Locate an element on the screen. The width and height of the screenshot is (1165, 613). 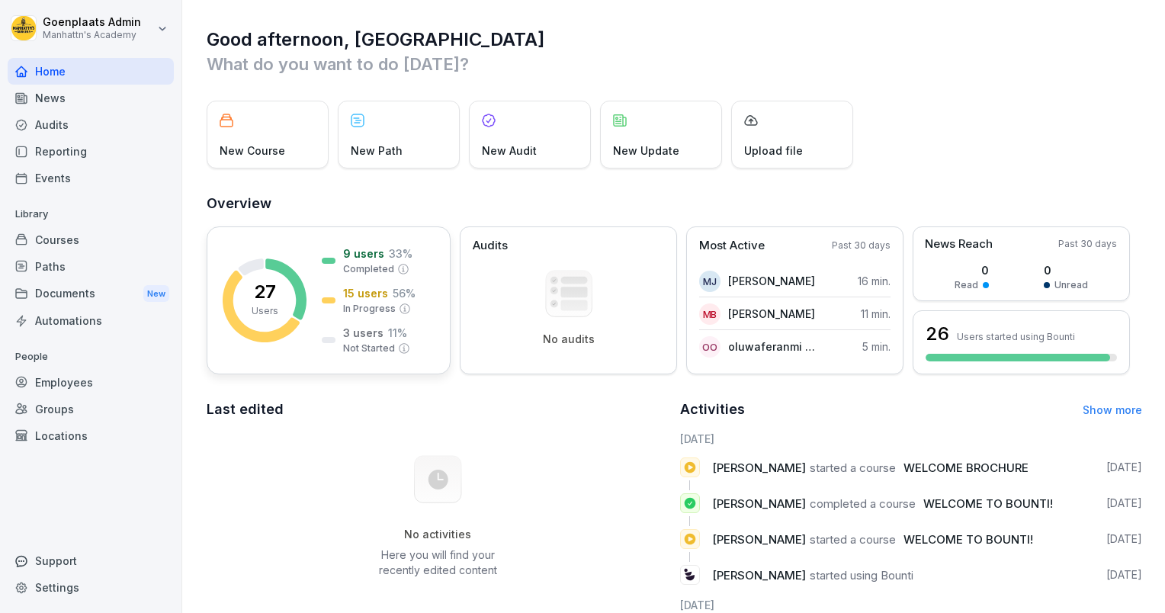
a: Groups is located at coordinates (91, 409).